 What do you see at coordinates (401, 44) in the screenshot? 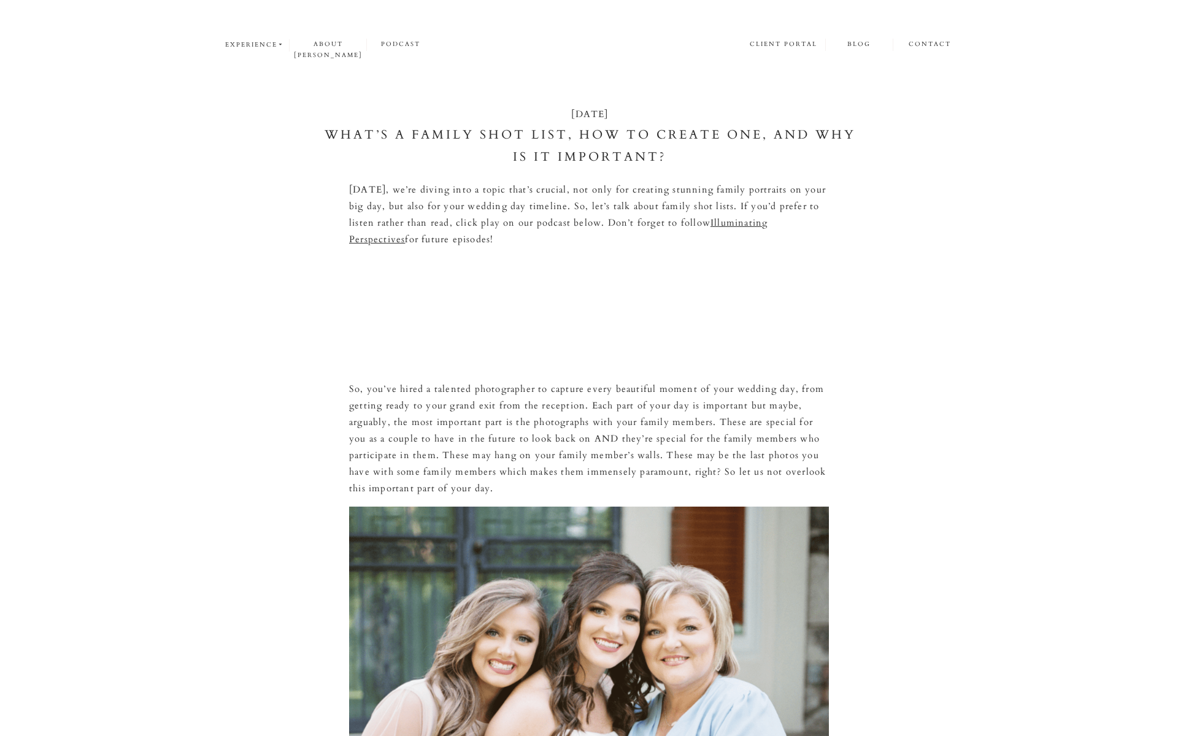
I see `a: podcast` at bounding box center [401, 44].